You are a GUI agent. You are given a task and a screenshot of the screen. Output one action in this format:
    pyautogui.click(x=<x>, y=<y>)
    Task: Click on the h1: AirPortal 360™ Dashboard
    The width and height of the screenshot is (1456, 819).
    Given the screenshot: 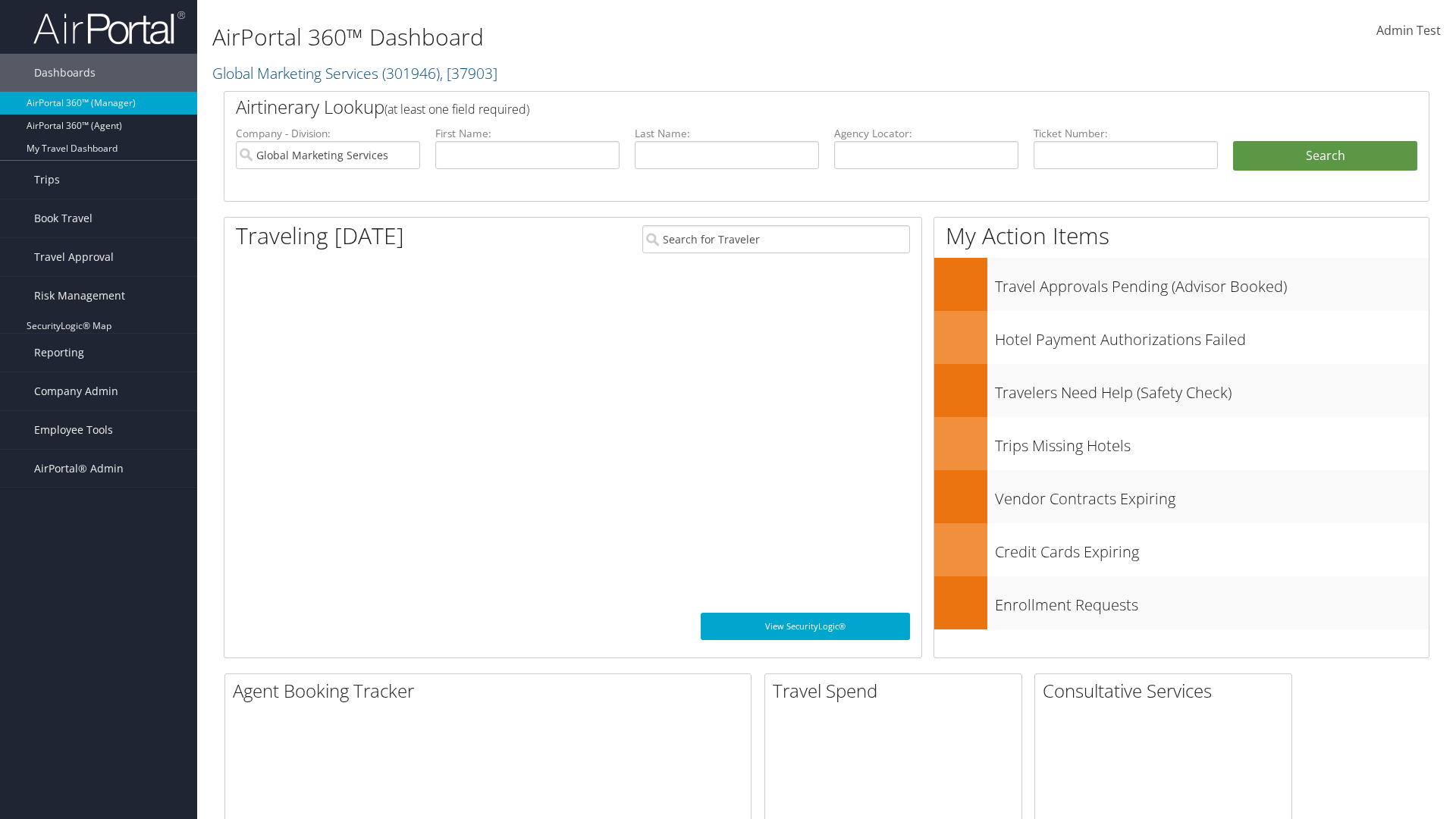 What is the action you would take?
    pyautogui.click(x=622, y=37)
    